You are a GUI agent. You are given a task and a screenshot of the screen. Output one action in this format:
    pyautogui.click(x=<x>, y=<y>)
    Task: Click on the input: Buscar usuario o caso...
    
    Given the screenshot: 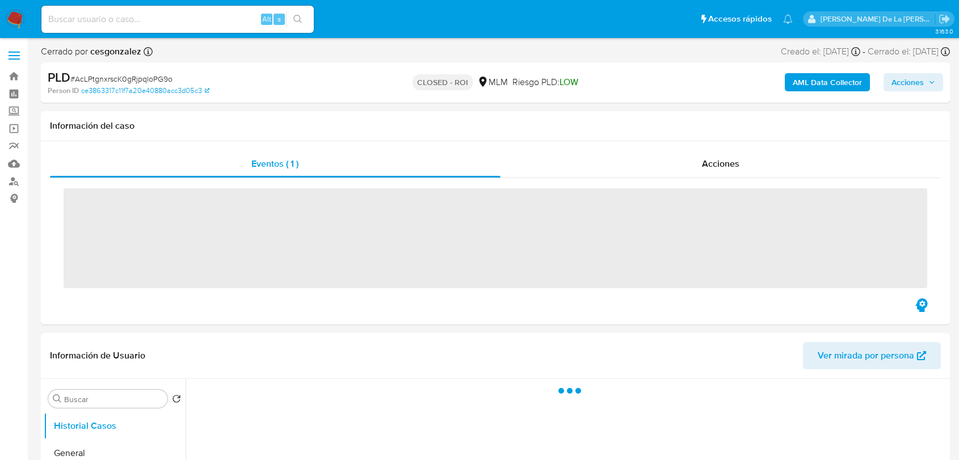 What is the action you would take?
    pyautogui.click(x=178, y=19)
    